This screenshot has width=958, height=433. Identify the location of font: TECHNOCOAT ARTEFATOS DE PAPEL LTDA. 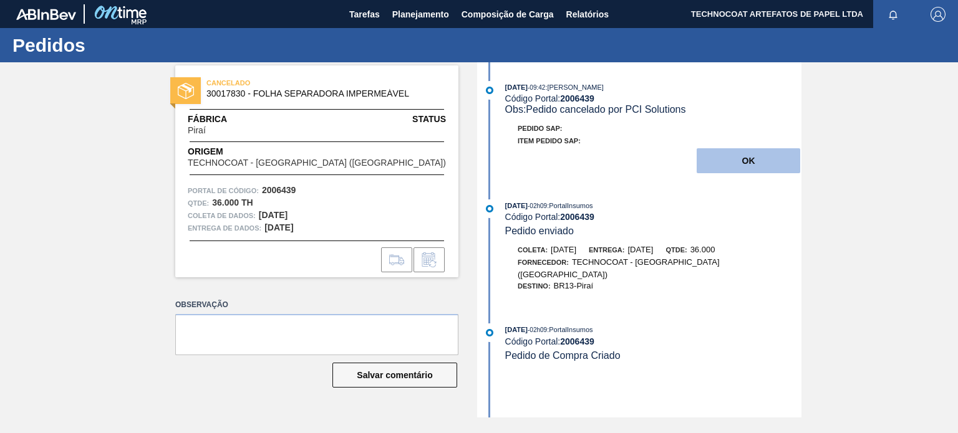
(777, 14).